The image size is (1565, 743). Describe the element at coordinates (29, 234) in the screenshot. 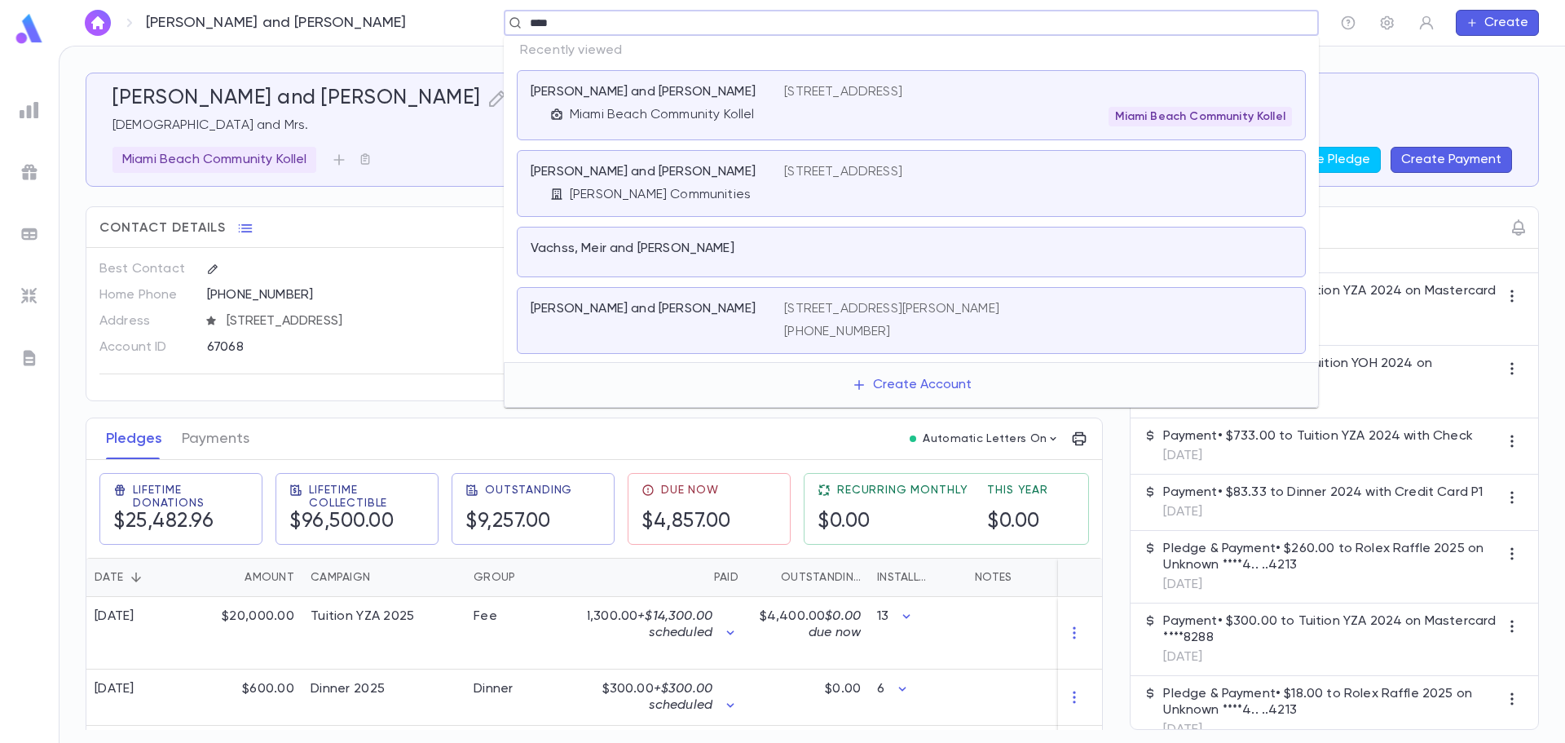

I see `img: batches_grey.339ca447c9d9533ef1741baa751efc33.svg` at that location.